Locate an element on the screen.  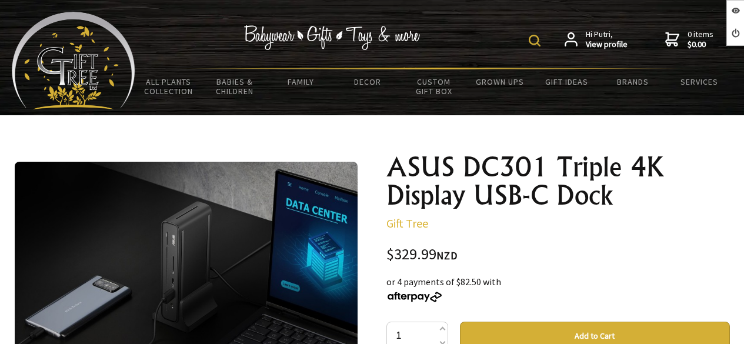
img: Babywear - Gifts - Toys & more is located at coordinates (332, 38).